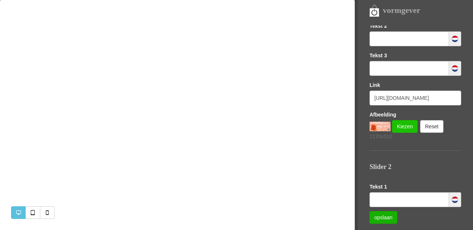 This screenshot has height=230, width=473. I want to click on label: Tekst 3, so click(378, 55).